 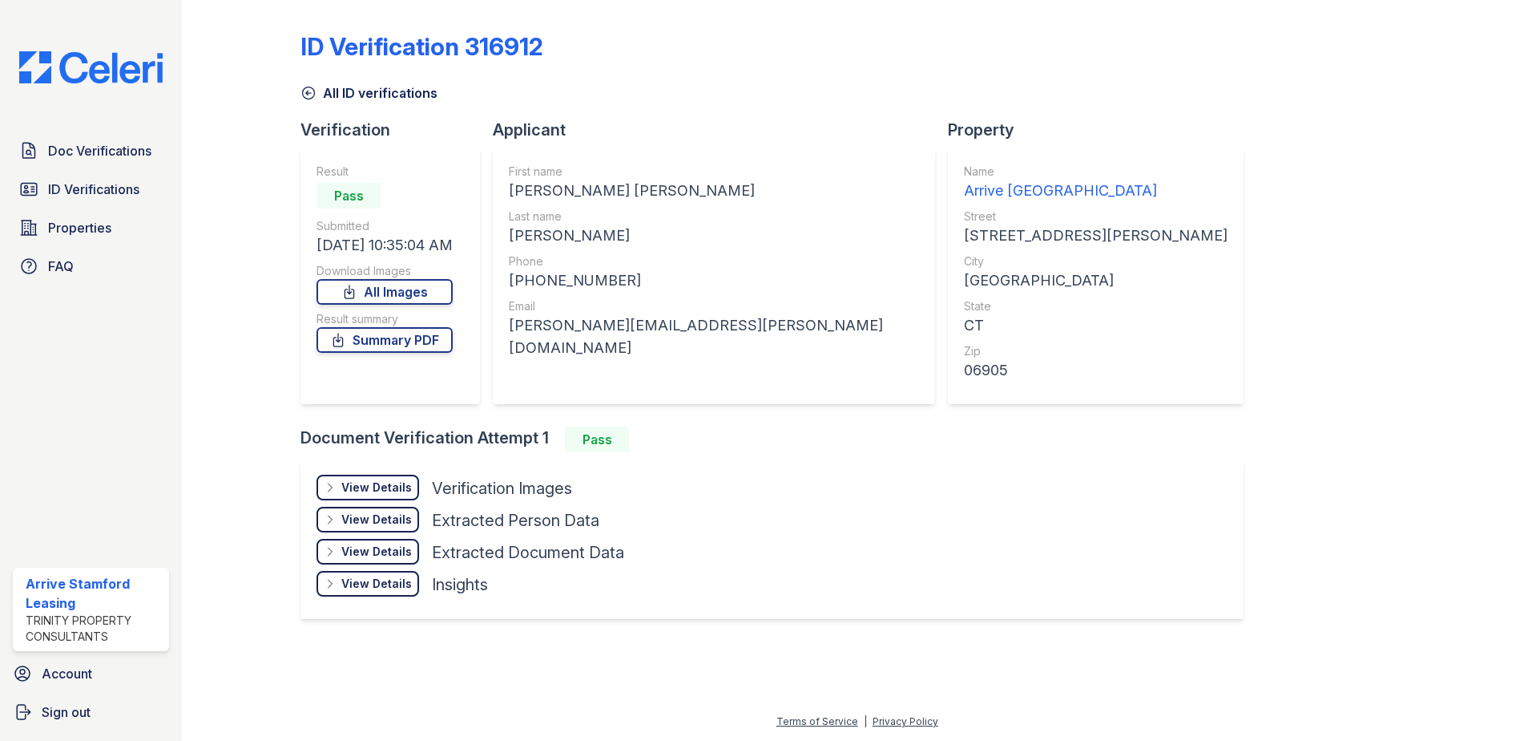 I want to click on a: Sign out, so click(x=91, y=712).